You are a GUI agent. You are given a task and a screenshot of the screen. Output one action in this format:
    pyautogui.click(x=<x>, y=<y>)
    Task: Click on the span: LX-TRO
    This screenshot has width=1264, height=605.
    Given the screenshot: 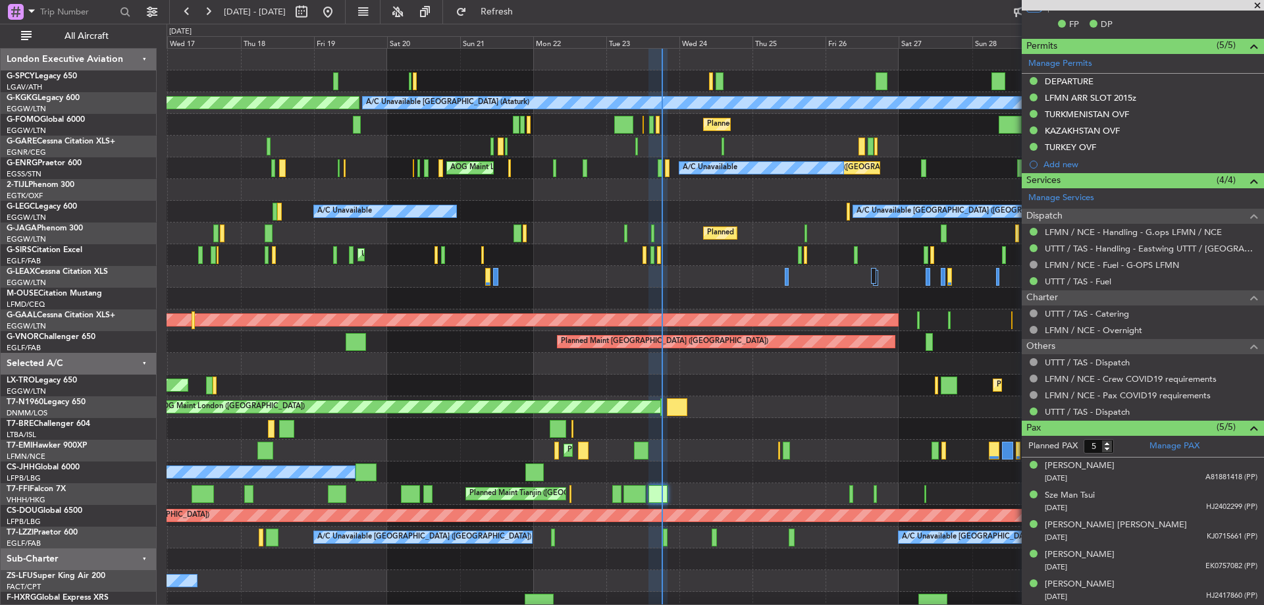 What is the action you would take?
    pyautogui.click(x=20, y=381)
    